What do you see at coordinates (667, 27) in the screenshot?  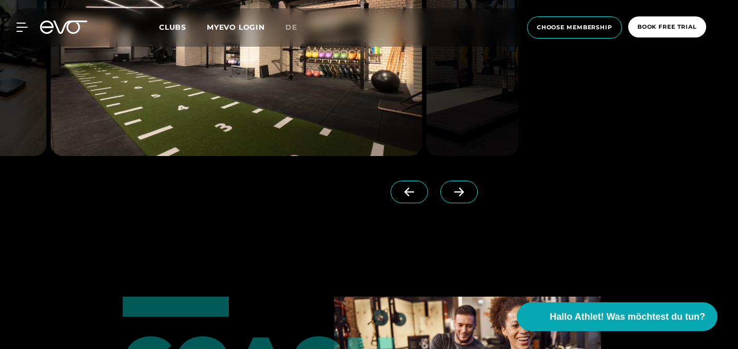 I see `span: book free trial` at bounding box center [667, 27].